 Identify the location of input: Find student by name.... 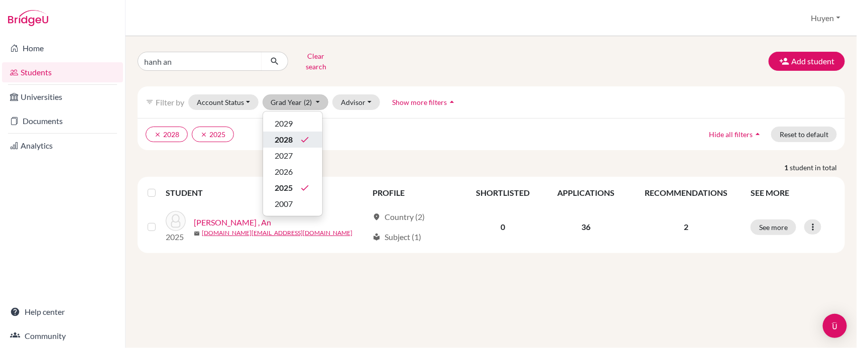
(200, 61).